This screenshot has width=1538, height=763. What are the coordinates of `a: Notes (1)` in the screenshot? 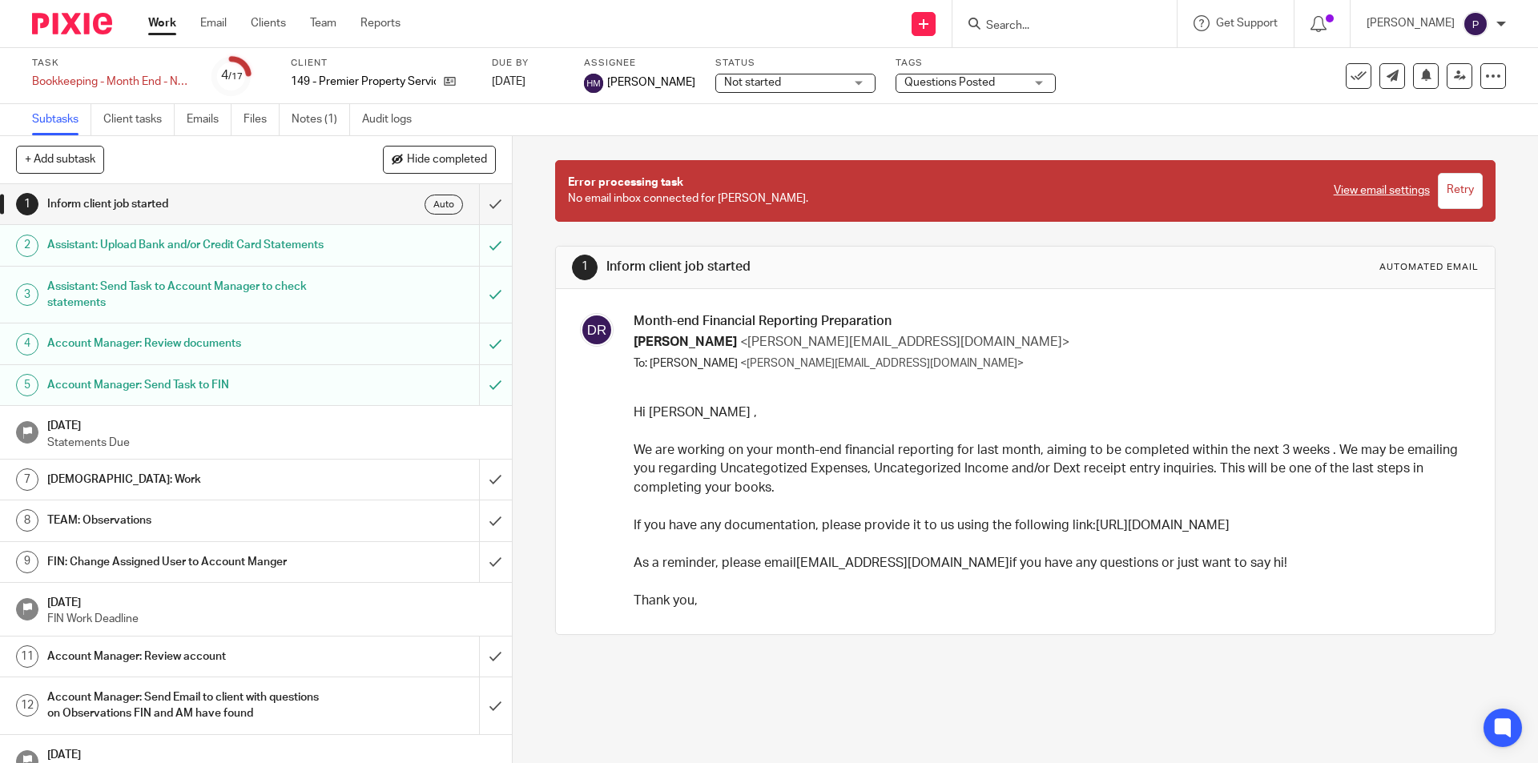 It's located at (320, 119).